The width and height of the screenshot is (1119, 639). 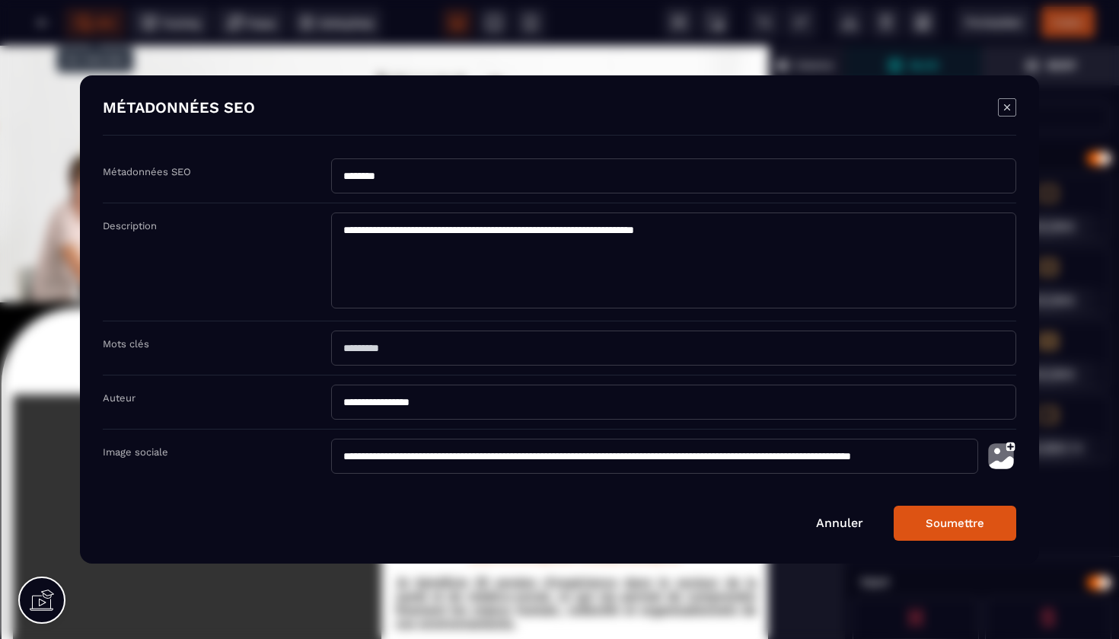 I want to click on a: Annuler, so click(x=840, y=522).